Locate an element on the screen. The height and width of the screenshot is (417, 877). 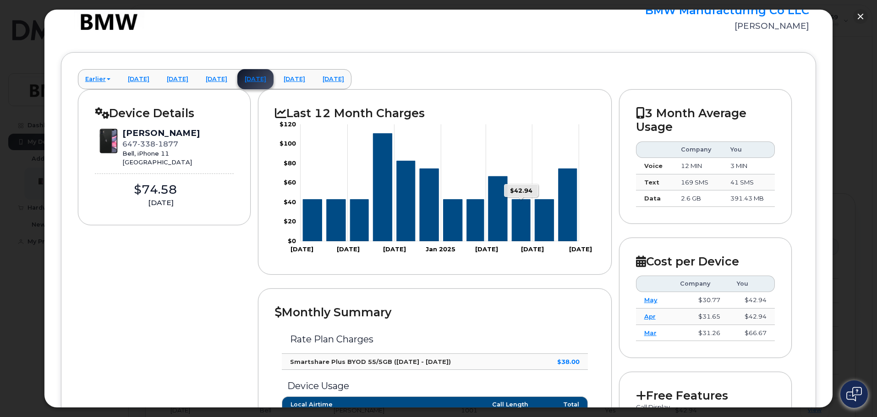
a: May is located at coordinates (651, 300).